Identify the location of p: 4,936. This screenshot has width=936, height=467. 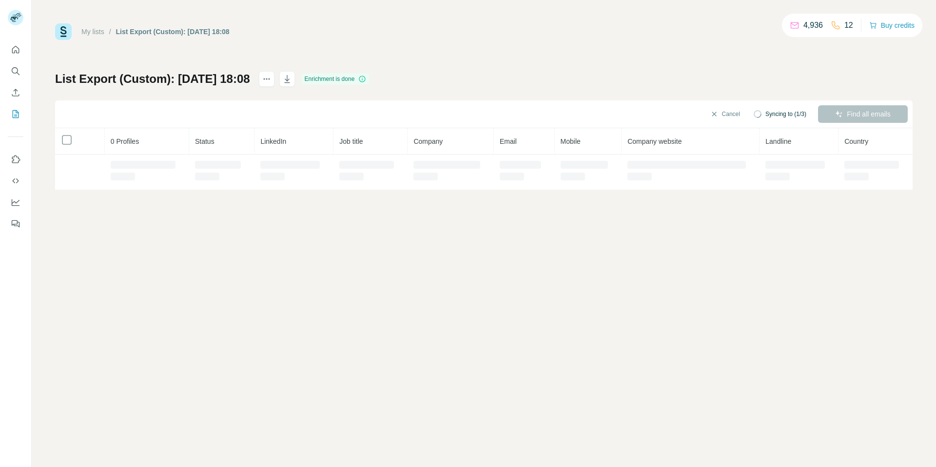
(813, 25).